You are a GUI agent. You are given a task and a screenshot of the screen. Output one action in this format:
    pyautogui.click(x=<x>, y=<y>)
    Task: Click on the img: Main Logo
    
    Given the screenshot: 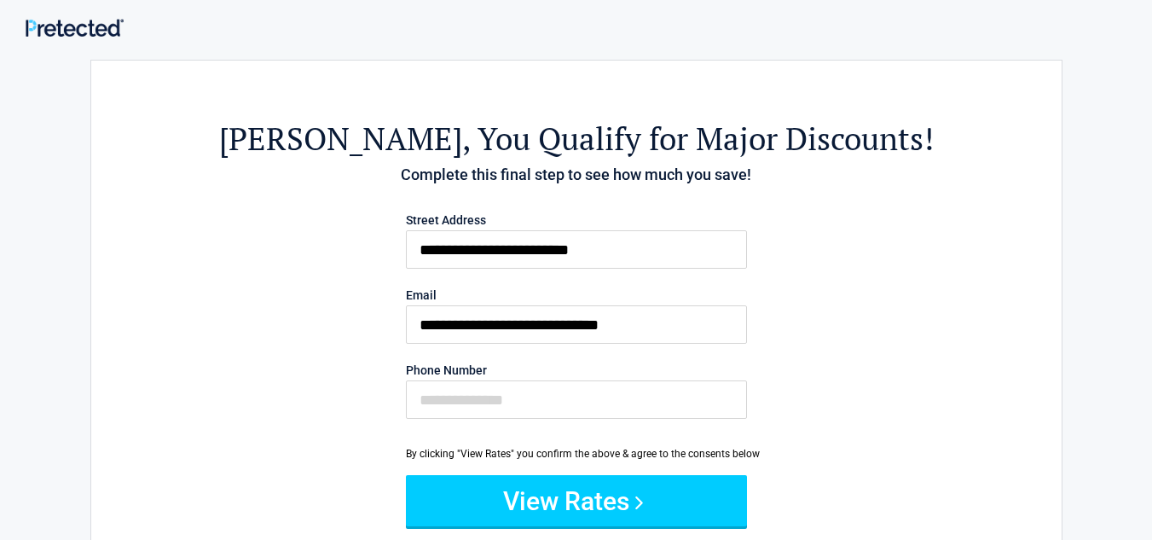 What is the action you would take?
    pyautogui.click(x=74, y=27)
    